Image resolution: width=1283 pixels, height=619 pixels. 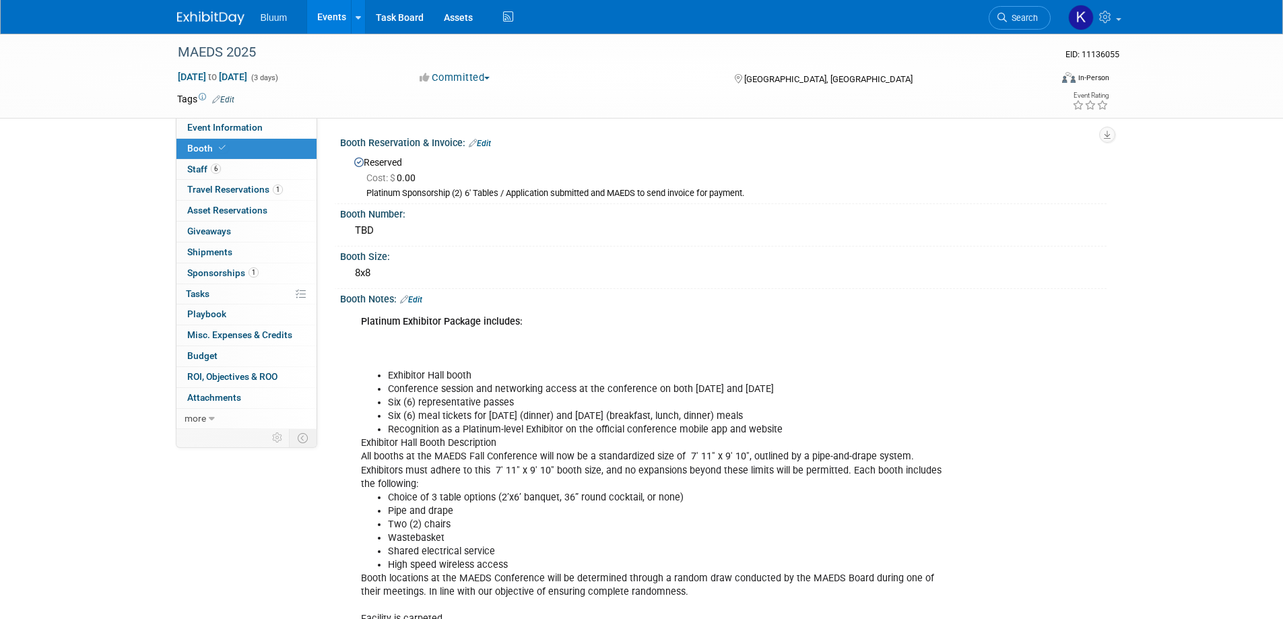 I want to click on span: Budget, so click(x=202, y=356).